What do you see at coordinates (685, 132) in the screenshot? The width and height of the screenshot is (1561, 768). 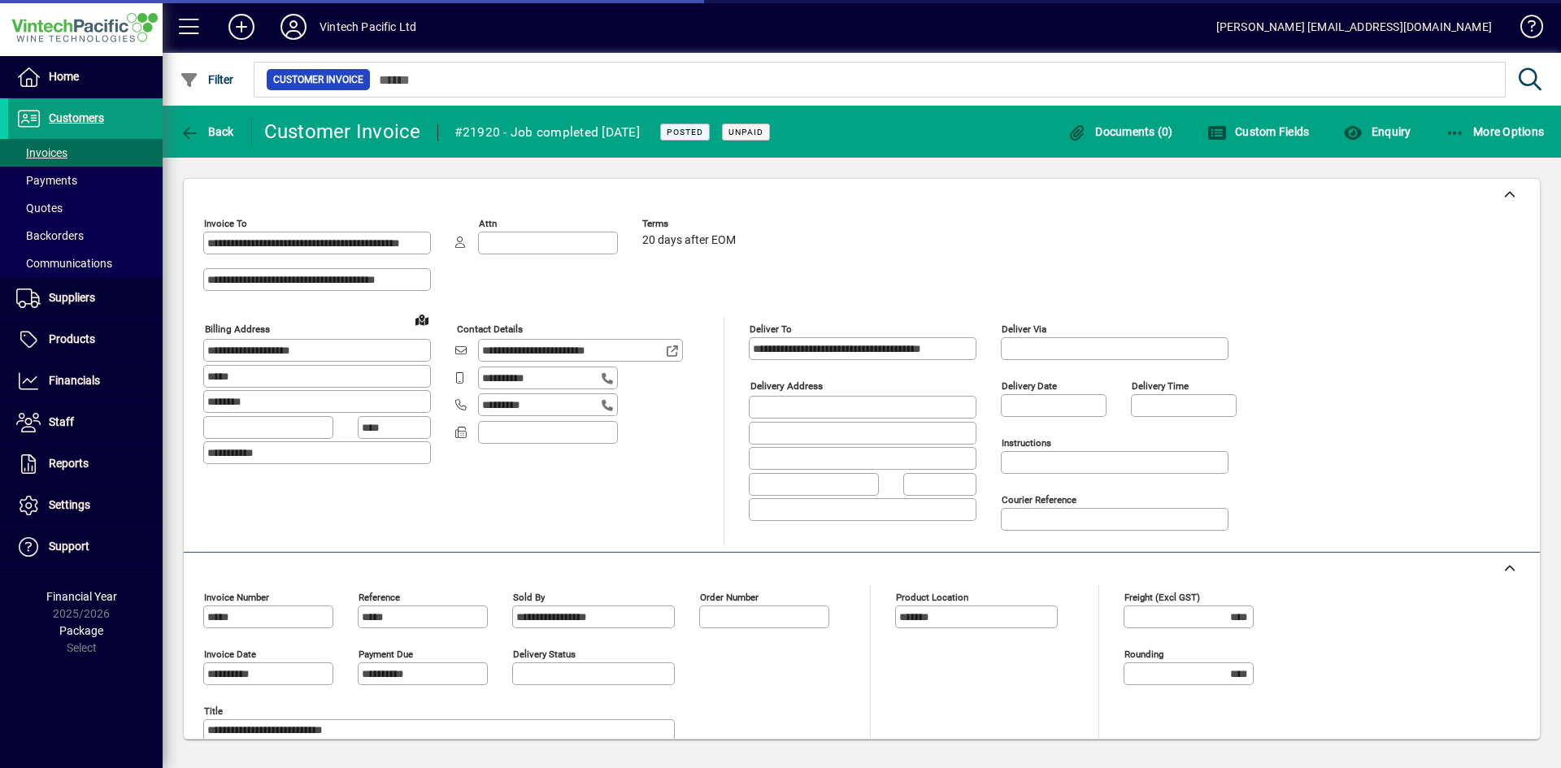 I see `span: Posted` at bounding box center [685, 132].